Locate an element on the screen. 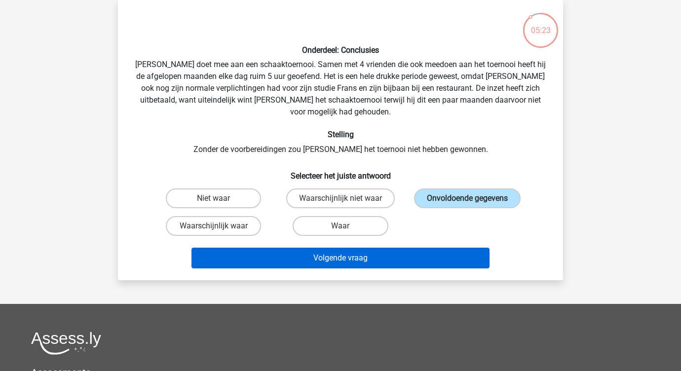 This screenshot has width=681, height=371. h6: Selecteer het juiste antwoord is located at coordinates (341, 172).